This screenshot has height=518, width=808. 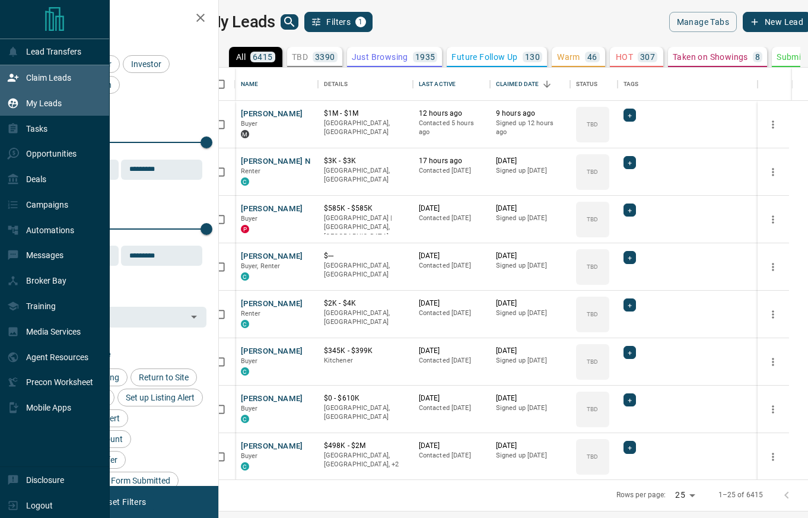 What do you see at coordinates (703, 22) in the screenshot?
I see `button: Manage Tabs` at bounding box center [703, 22].